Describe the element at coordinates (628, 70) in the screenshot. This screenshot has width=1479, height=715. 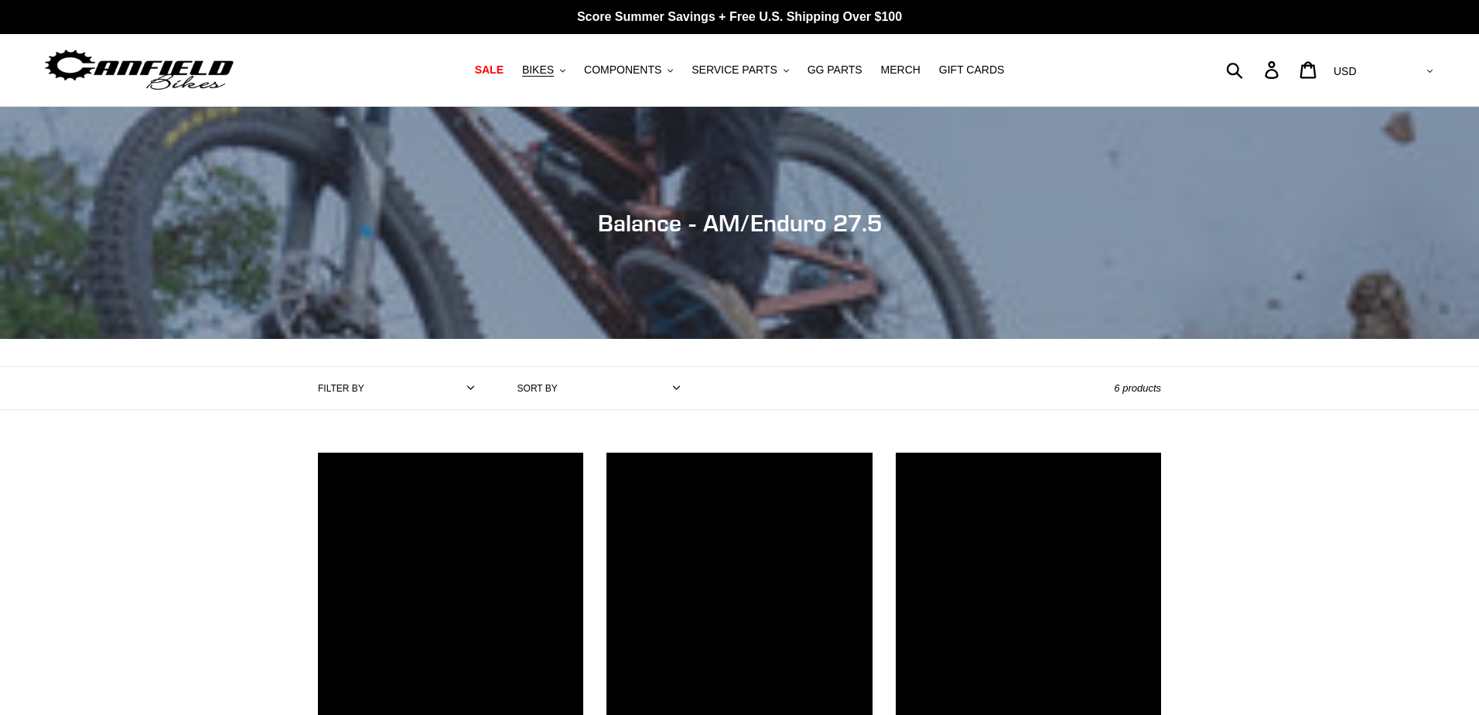
I see `button: COMPONENTS` at that location.